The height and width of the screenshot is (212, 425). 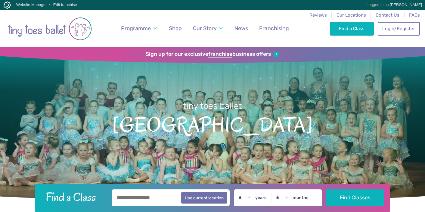 I want to click on a: Our Story, so click(x=208, y=28).